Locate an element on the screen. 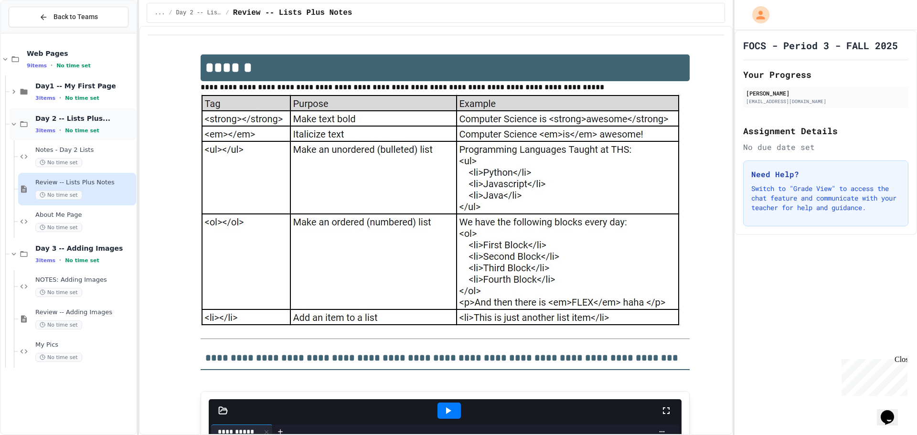 This screenshot has width=917, height=435. h3: Need Help? is located at coordinates (825, 174).